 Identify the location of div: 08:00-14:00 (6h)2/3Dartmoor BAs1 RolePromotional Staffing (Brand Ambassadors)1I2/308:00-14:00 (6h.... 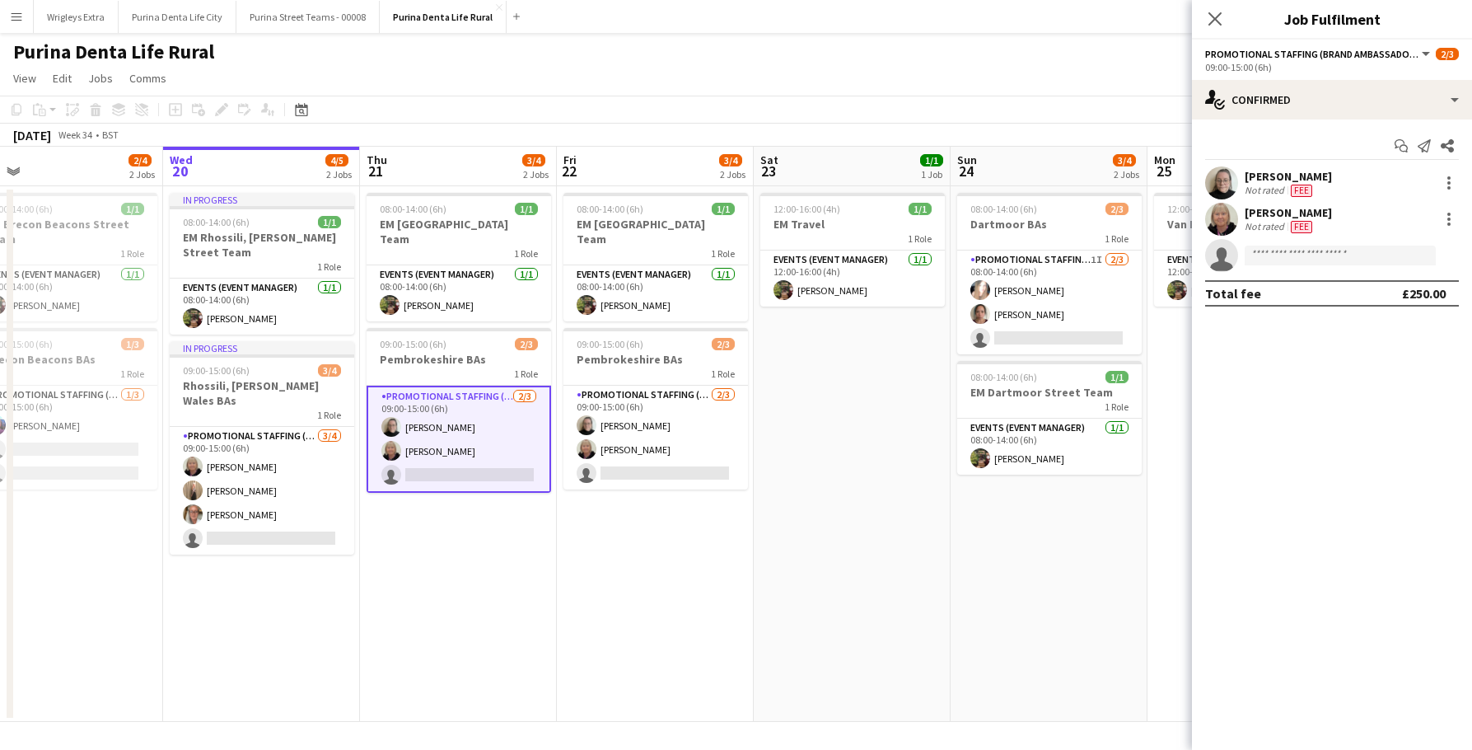
(1050, 274).